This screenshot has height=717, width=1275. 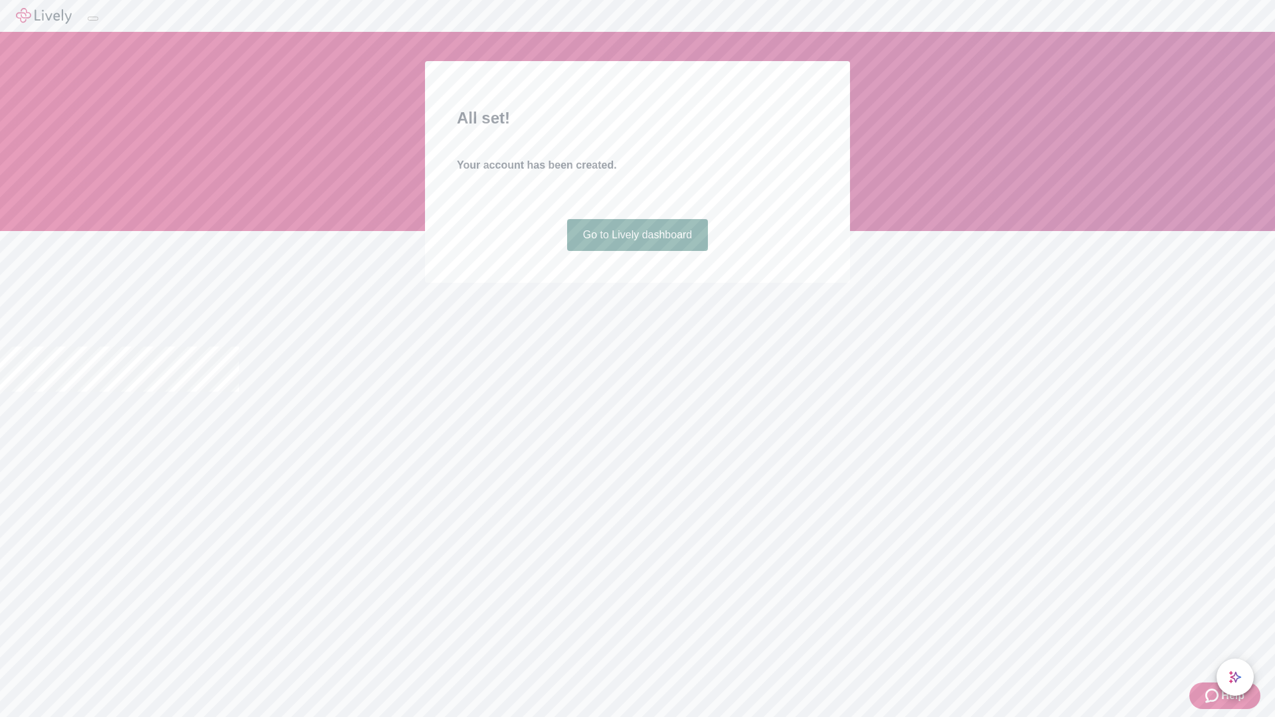 I want to click on button: Zendesk support iconHelp, so click(x=1224, y=696).